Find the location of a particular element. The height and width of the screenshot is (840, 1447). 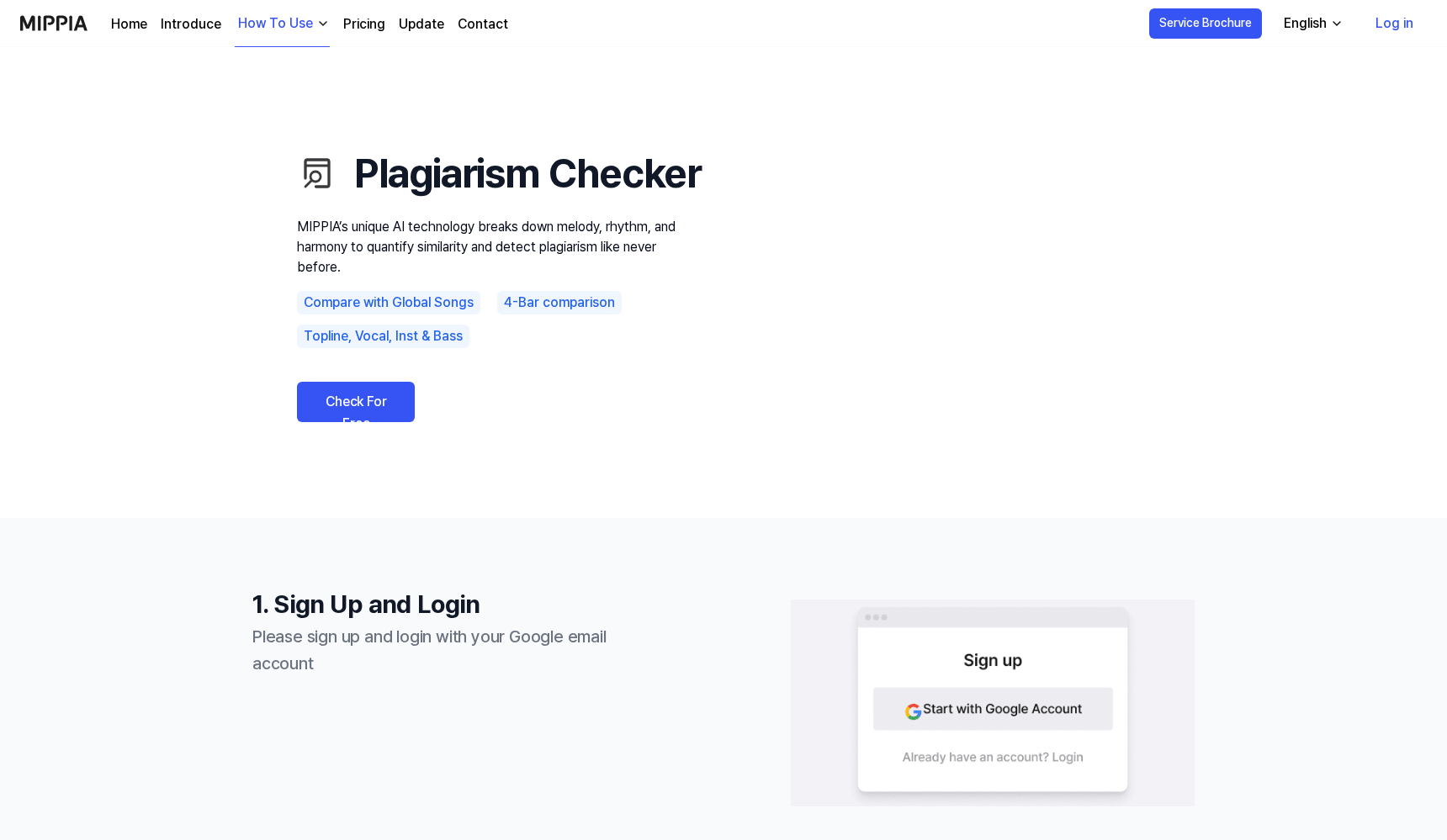

div: Compare with Global Songs is located at coordinates (389, 303).